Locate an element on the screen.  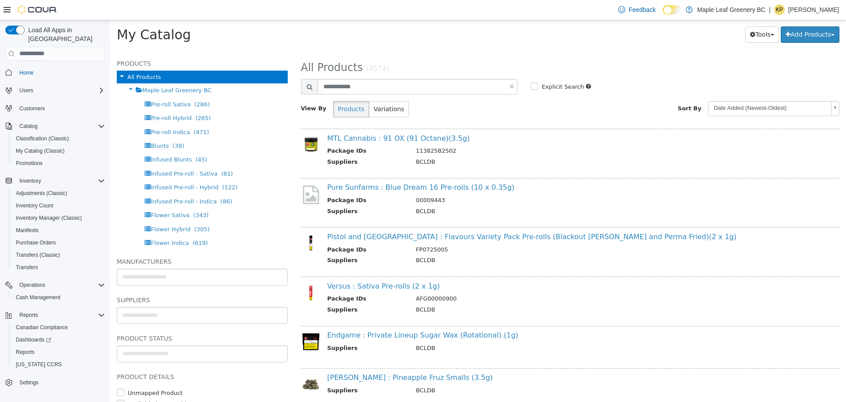
h5: Product Details is located at coordinates (92, 356).